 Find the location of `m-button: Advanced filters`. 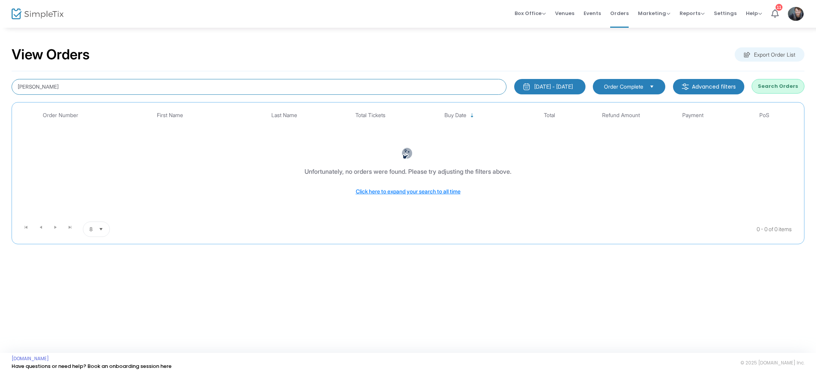

m-button: Advanced filters is located at coordinates (708, 87).